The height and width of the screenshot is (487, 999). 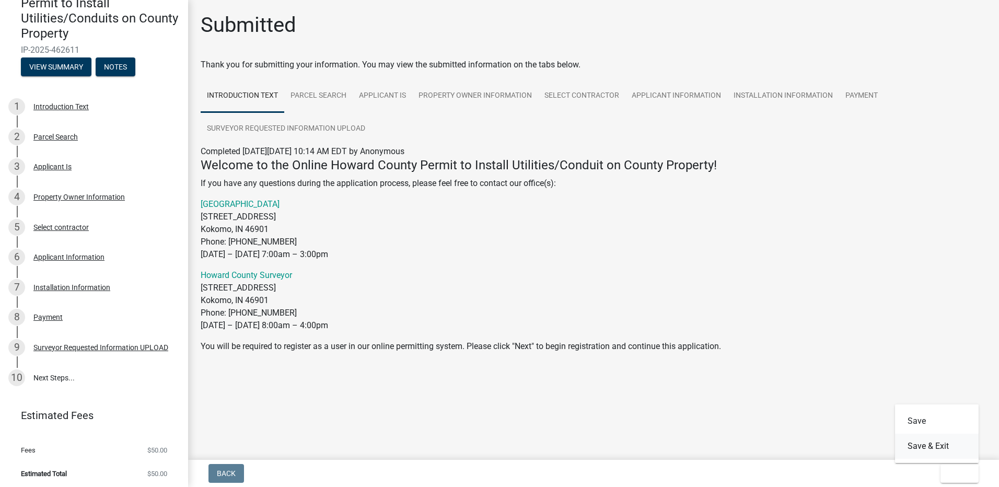 What do you see at coordinates (594, 165) in the screenshot?
I see `h4: Welcome to the Online Howard County Permit to Install Utilities/Conduit on County Property!` at bounding box center [594, 165].